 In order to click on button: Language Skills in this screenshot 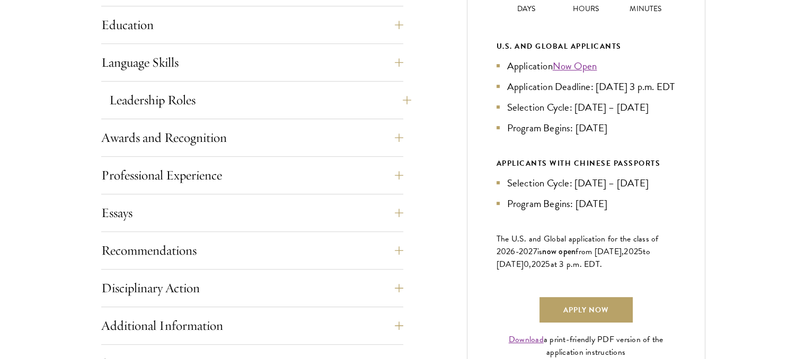, I will do `click(252, 63)`.